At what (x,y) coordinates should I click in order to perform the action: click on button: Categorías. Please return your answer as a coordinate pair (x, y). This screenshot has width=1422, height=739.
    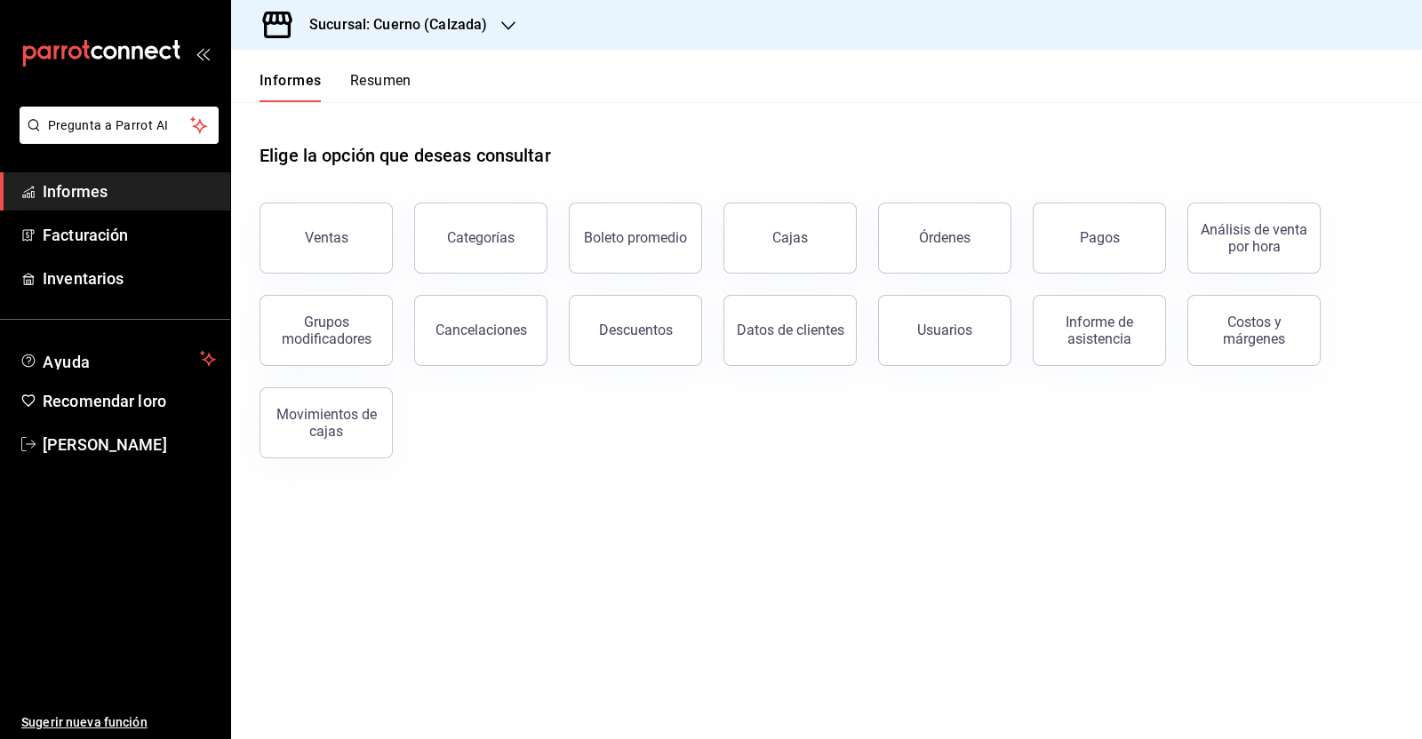
    Looking at the image, I should click on (481, 238).